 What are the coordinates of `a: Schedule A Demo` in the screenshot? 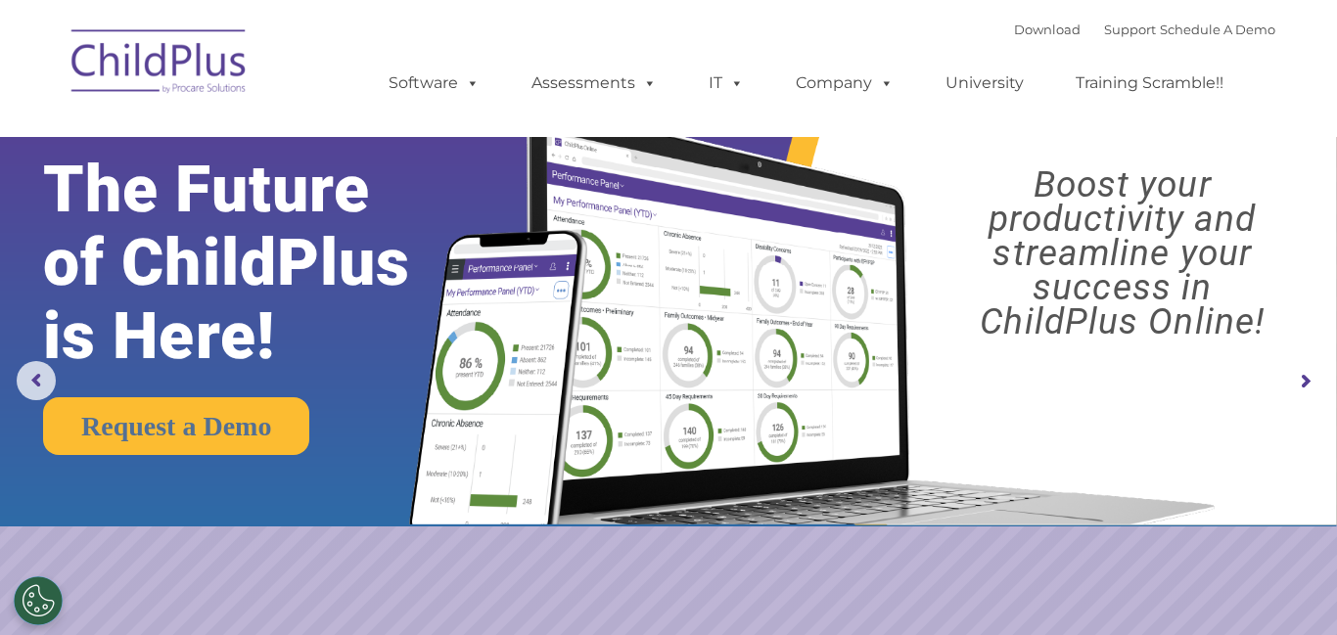 It's located at (1218, 29).